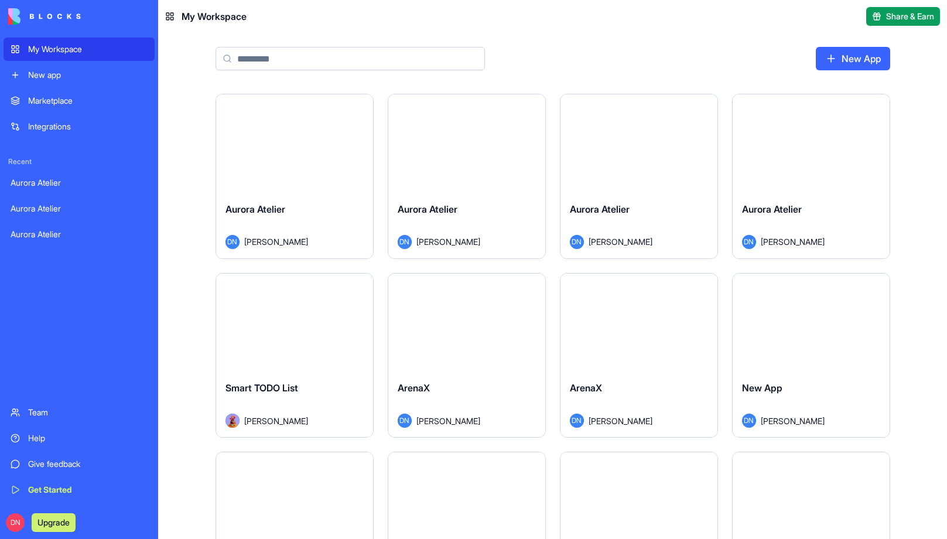  Describe the element at coordinates (45, 16) in the screenshot. I see `img: logo` at that location.